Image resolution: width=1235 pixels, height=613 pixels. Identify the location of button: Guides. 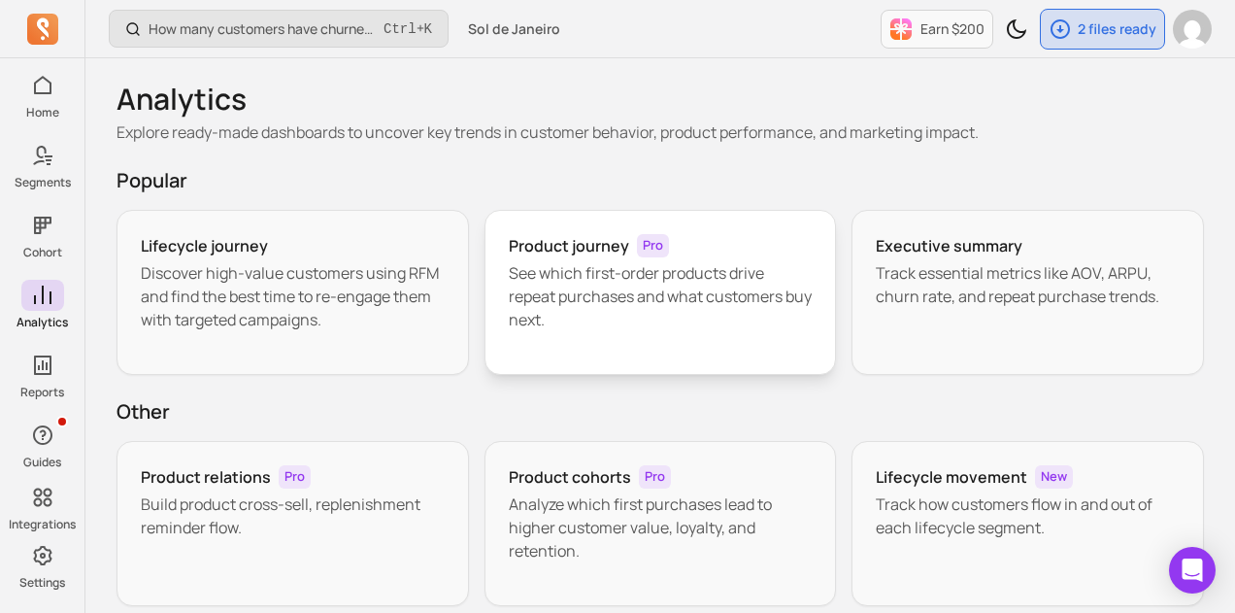
(43, 445).